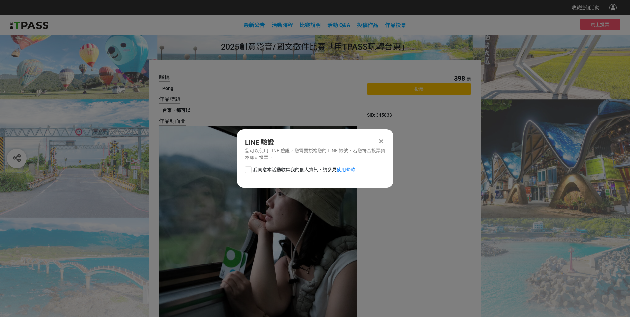  Describe the element at coordinates (346, 170) in the screenshot. I see `a: 使用條款` at that location.